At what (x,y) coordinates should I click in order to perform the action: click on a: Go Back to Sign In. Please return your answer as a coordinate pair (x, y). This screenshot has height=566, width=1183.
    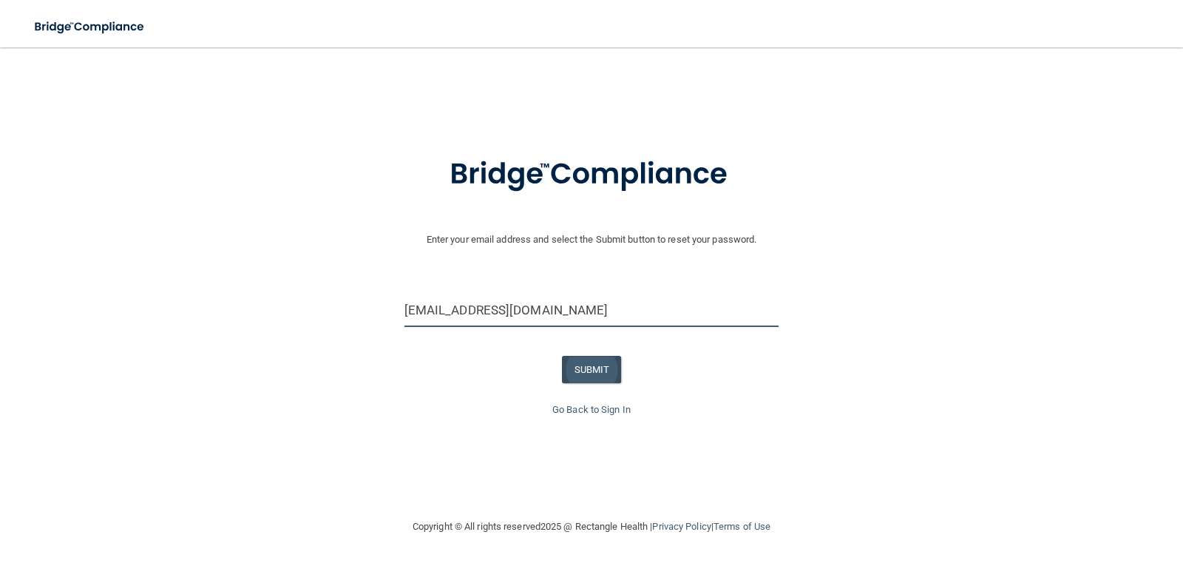
    Looking at the image, I should click on (592, 409).